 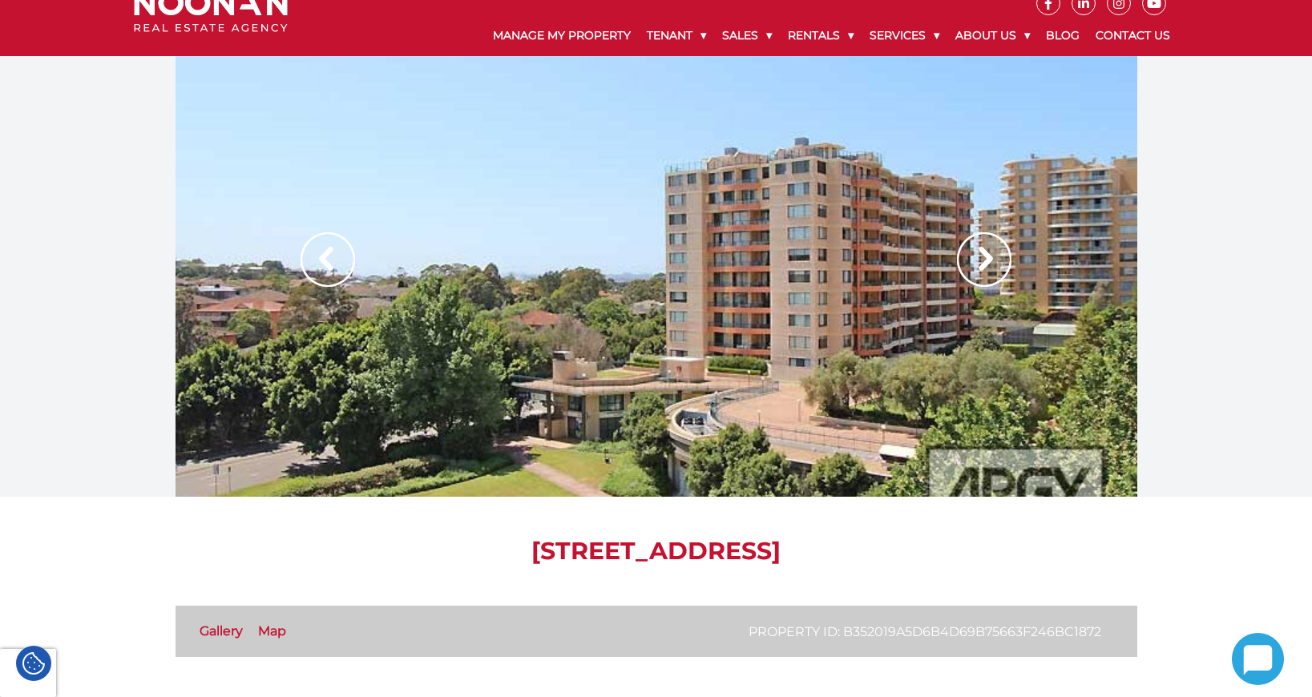 I want to click on div: Cookie Settings, so click(x=34, y=664).